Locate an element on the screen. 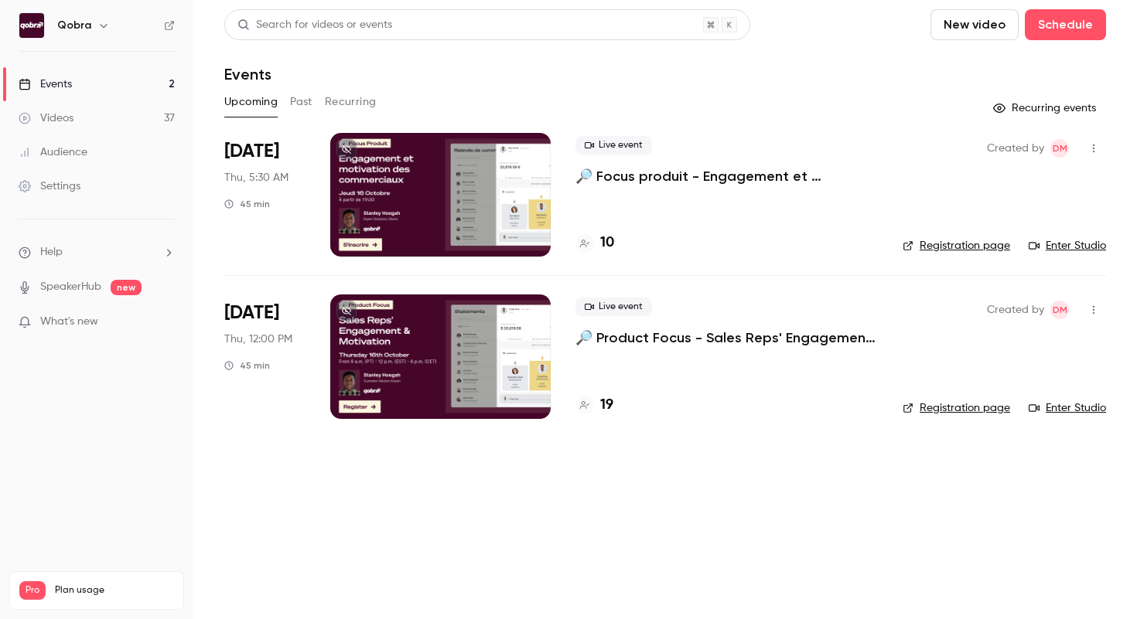 This screenshot has height=619, width=1137. a: 10 is located at coordinates (595, 243).